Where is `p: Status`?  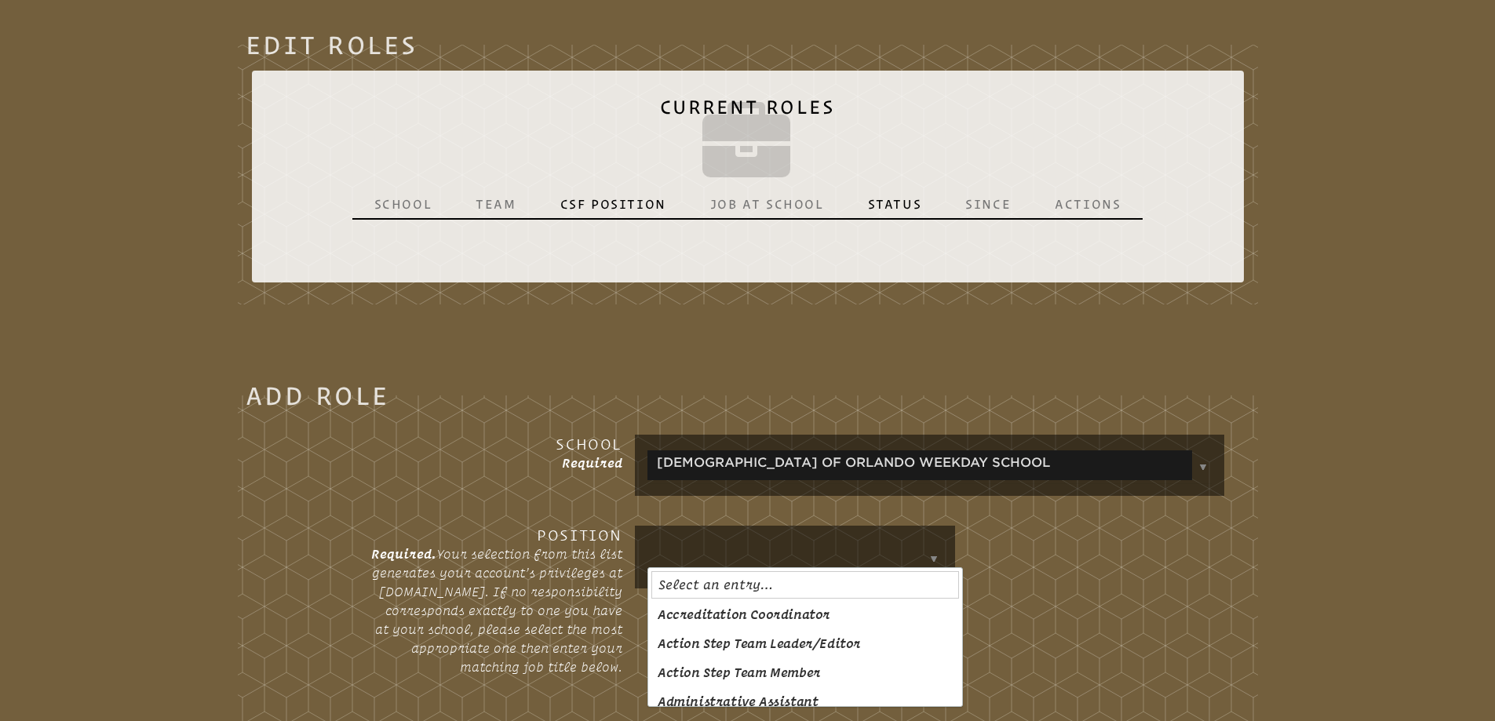 p: Status is located at coordinates (895, 204).